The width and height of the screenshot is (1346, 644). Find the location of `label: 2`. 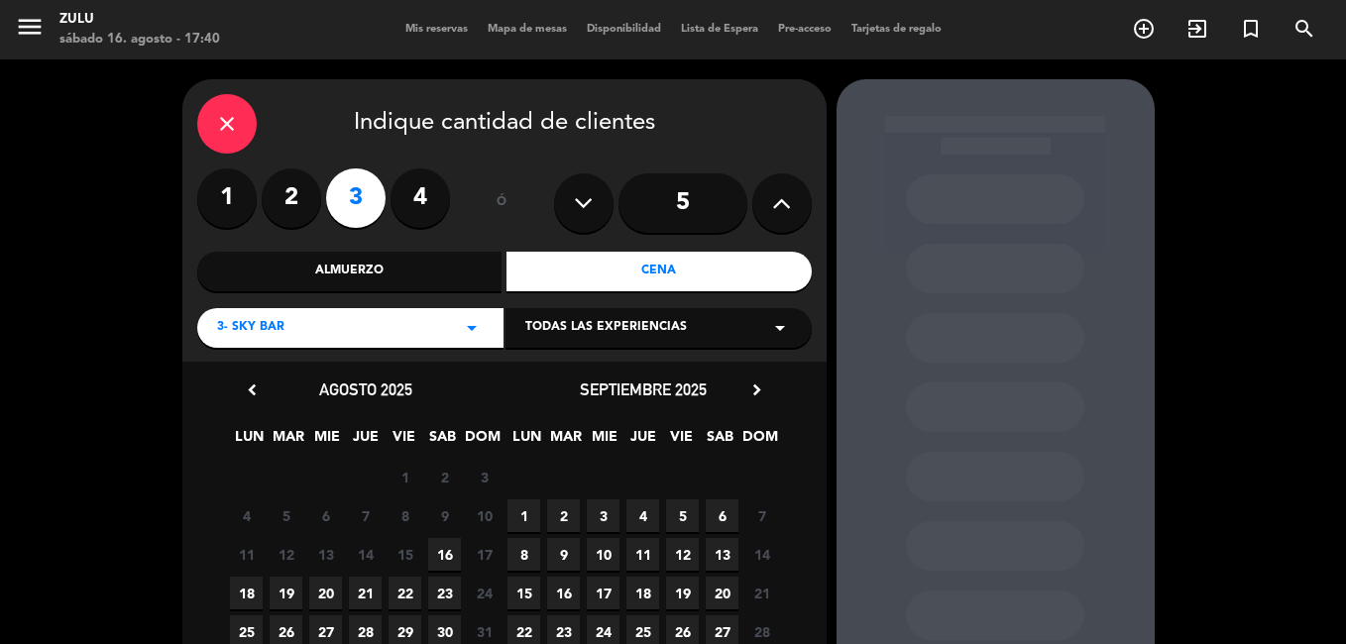

label: 2 is located at coordinates (291, 198).